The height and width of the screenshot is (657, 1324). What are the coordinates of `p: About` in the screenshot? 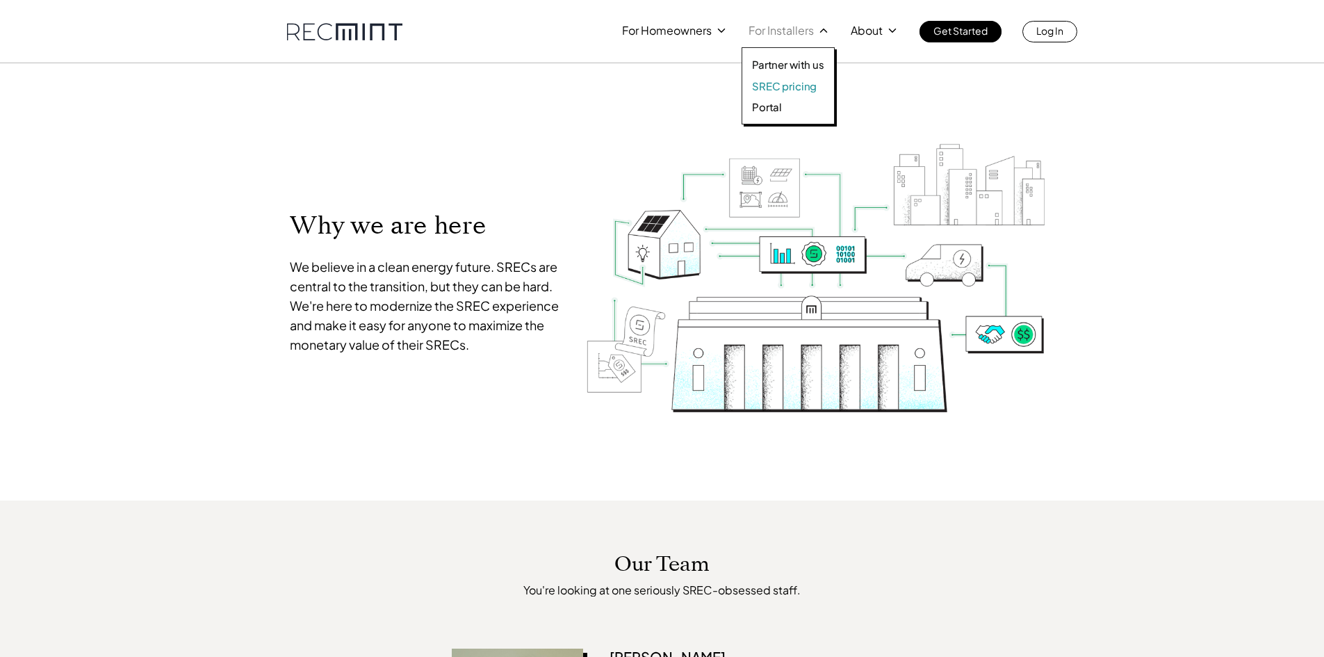 It's located at (867, 31).